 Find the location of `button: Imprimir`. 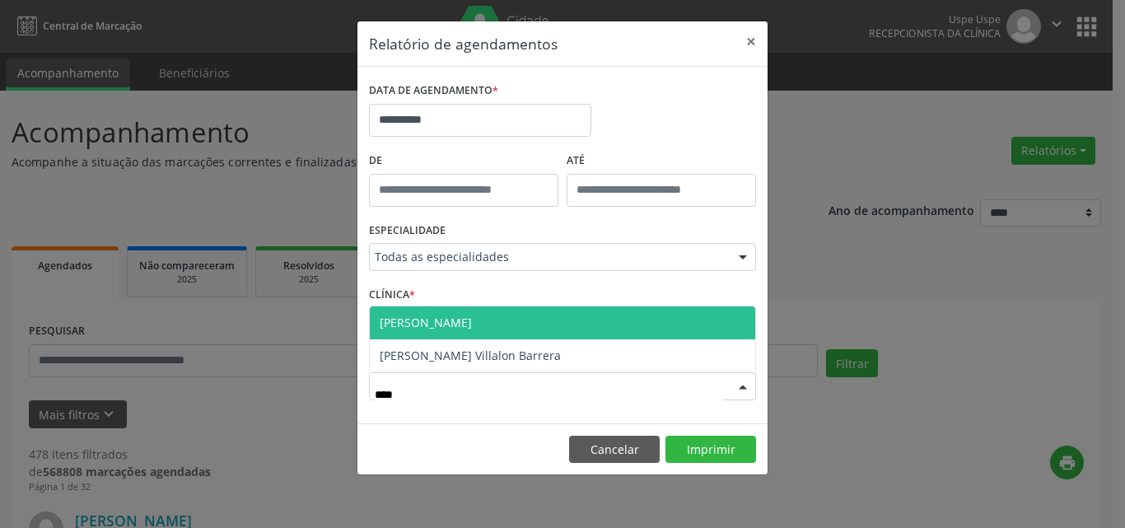

button: Imprimir is located at coordinates (710, 450).